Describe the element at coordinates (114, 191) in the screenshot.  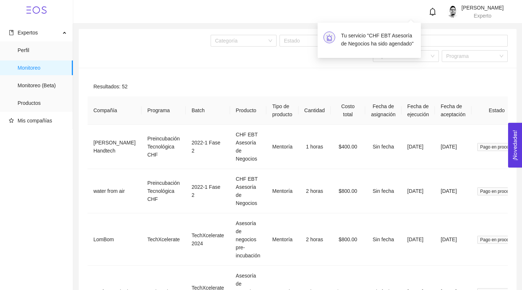
I see `td: water from air` at that location.